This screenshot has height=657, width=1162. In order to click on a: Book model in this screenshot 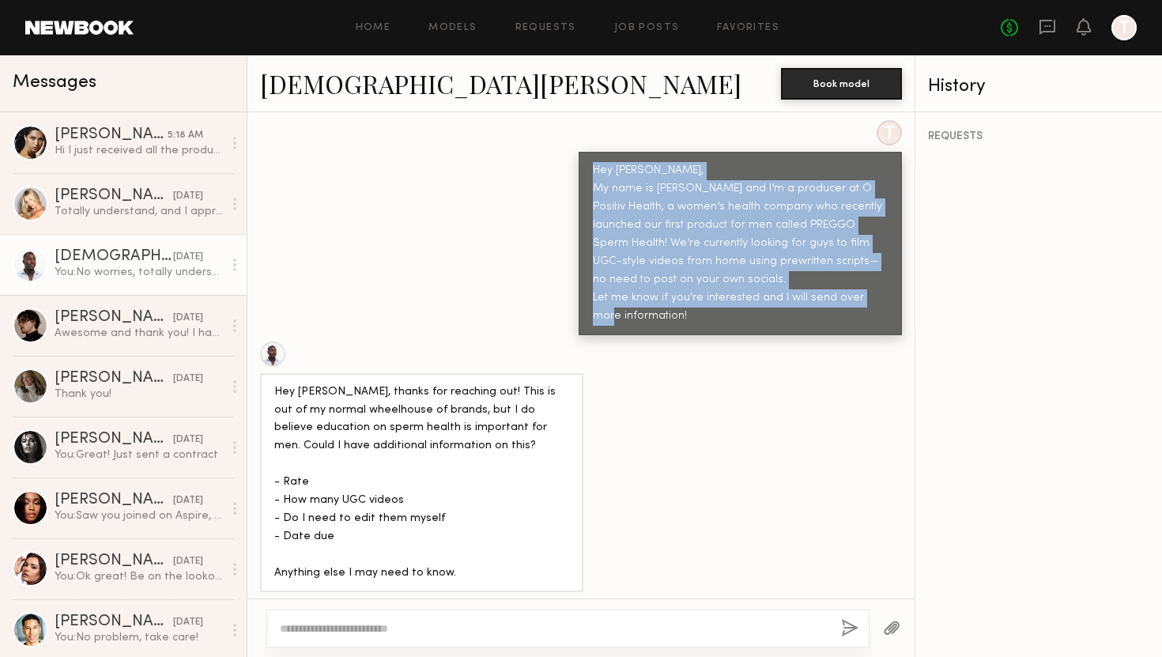, I will do `click(841, 82)`.